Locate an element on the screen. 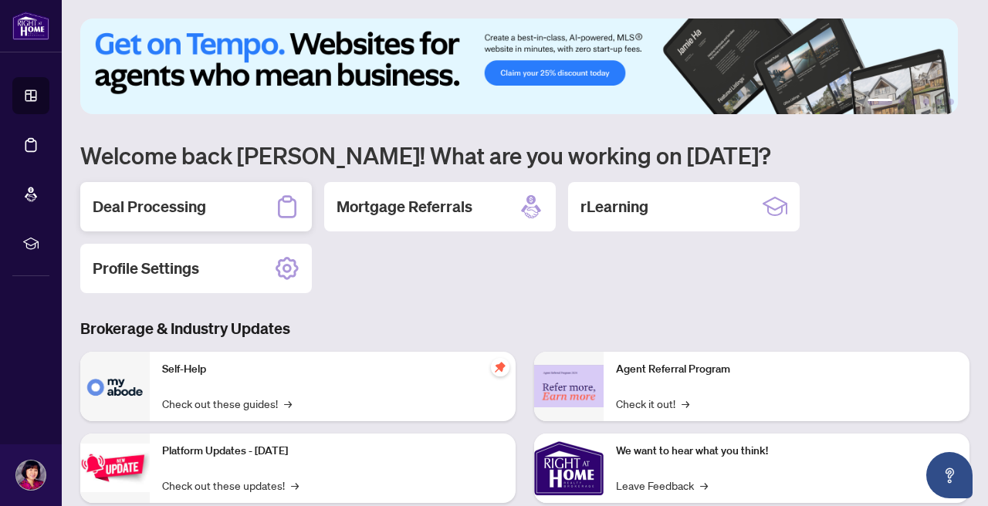 The height and width of the screenshot is (506, 988). button: 5 is located at coordinates (938, 102).